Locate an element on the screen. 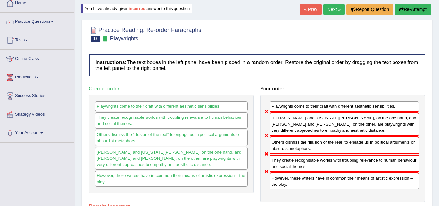 The width and height of the screenshot is (439, 206). a: Next » is located at coordinates (334, 9).